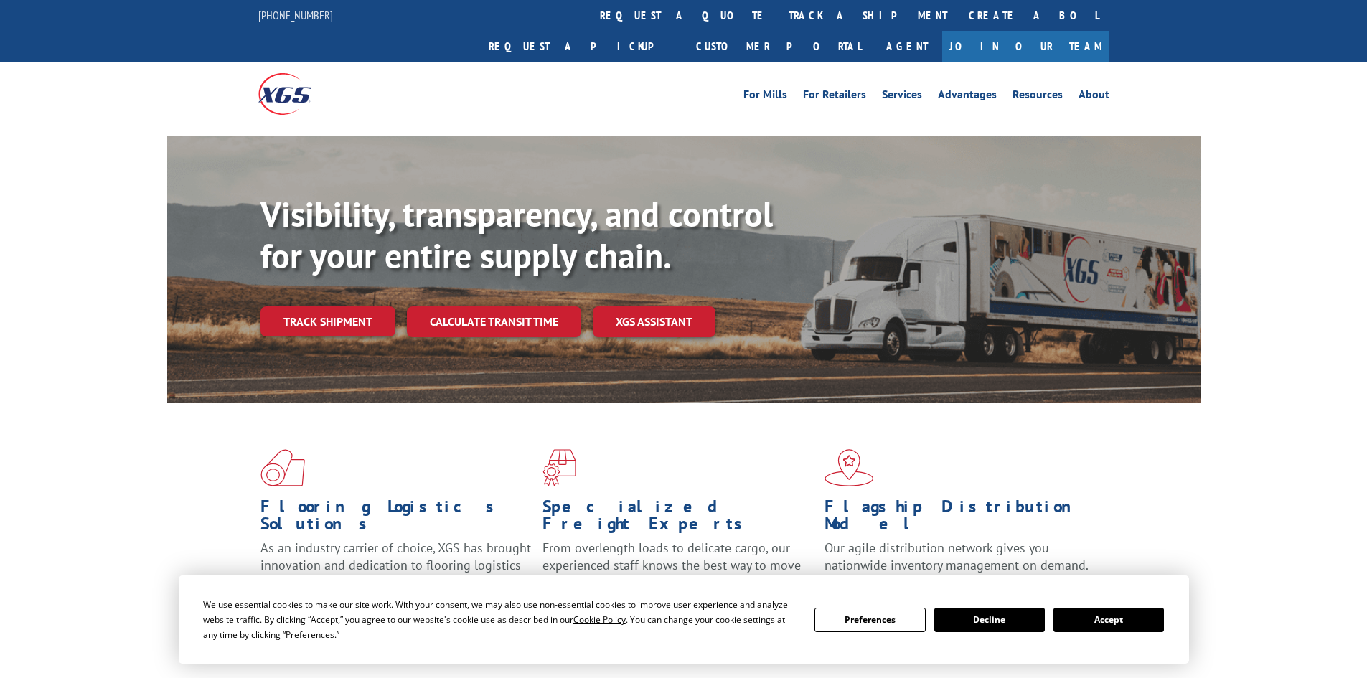 The image size is (1367, 678). What do you see at coordinates (396, 519) in the screenshot?
I see `h1: Flooring Logistics Solutions` at bounding box center [396, 519].